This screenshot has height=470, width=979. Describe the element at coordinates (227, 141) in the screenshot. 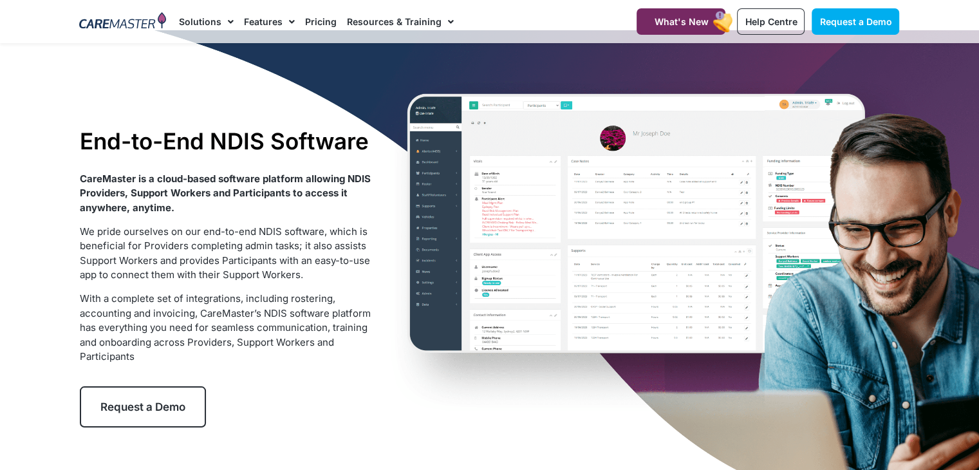

I see `h1: End-to-End NDIS Software` at that location.